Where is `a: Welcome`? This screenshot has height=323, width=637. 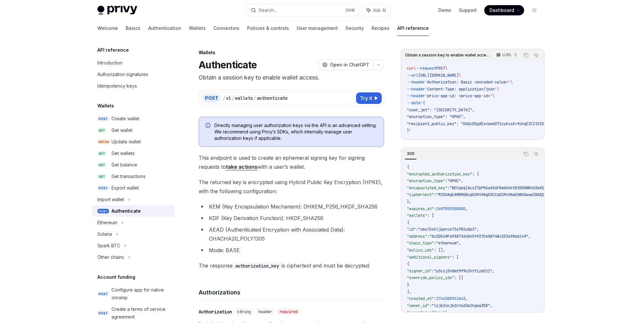
a: Welcome is located at coordinates (108, 28).